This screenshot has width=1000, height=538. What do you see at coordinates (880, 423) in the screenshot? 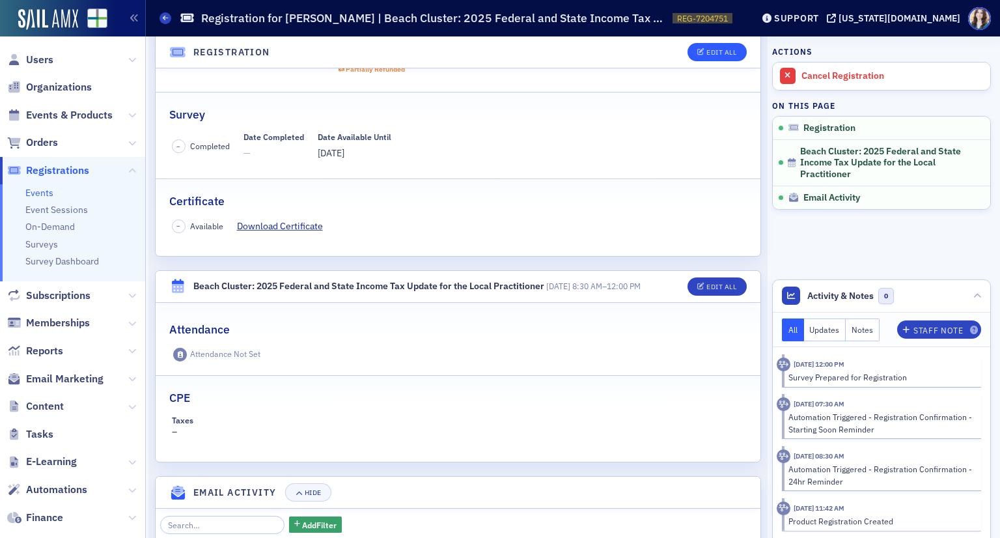
I see `div: Automation Triggered - Registration Confirmation - Starting Soon Reminder` at bounding box center [880, 423].